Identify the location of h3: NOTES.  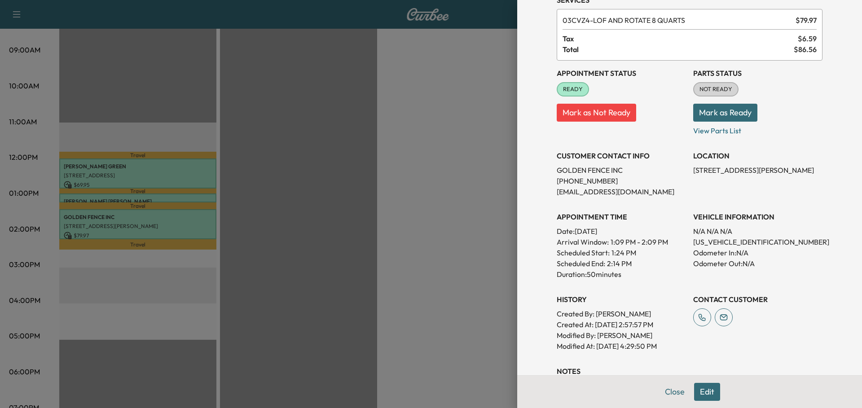
(690, 371).